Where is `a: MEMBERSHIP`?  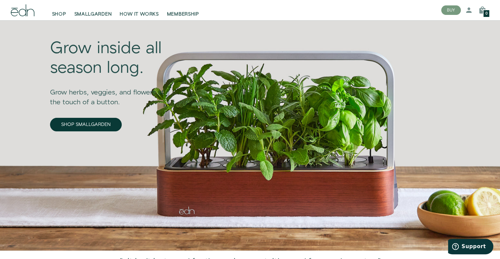
a: MEMBERSHIP is located at coordinates (183, 10).